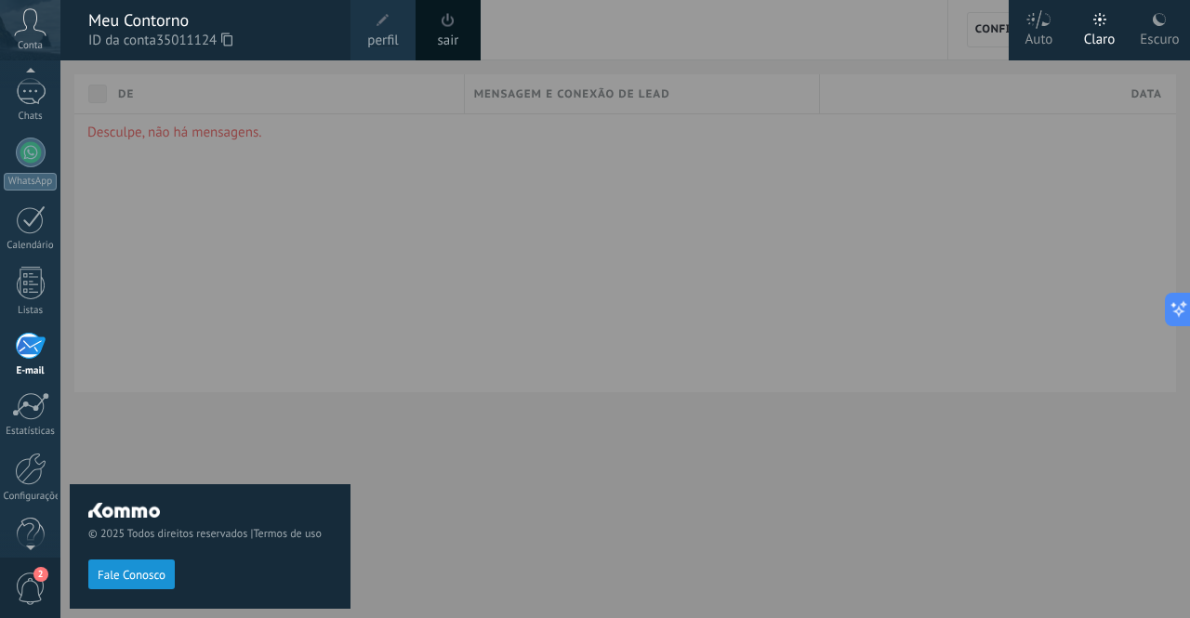 The image size is (1190, 618). Describe the element at coordinates (30, 46) in the screenshot. I see `span: Conta` at that location.